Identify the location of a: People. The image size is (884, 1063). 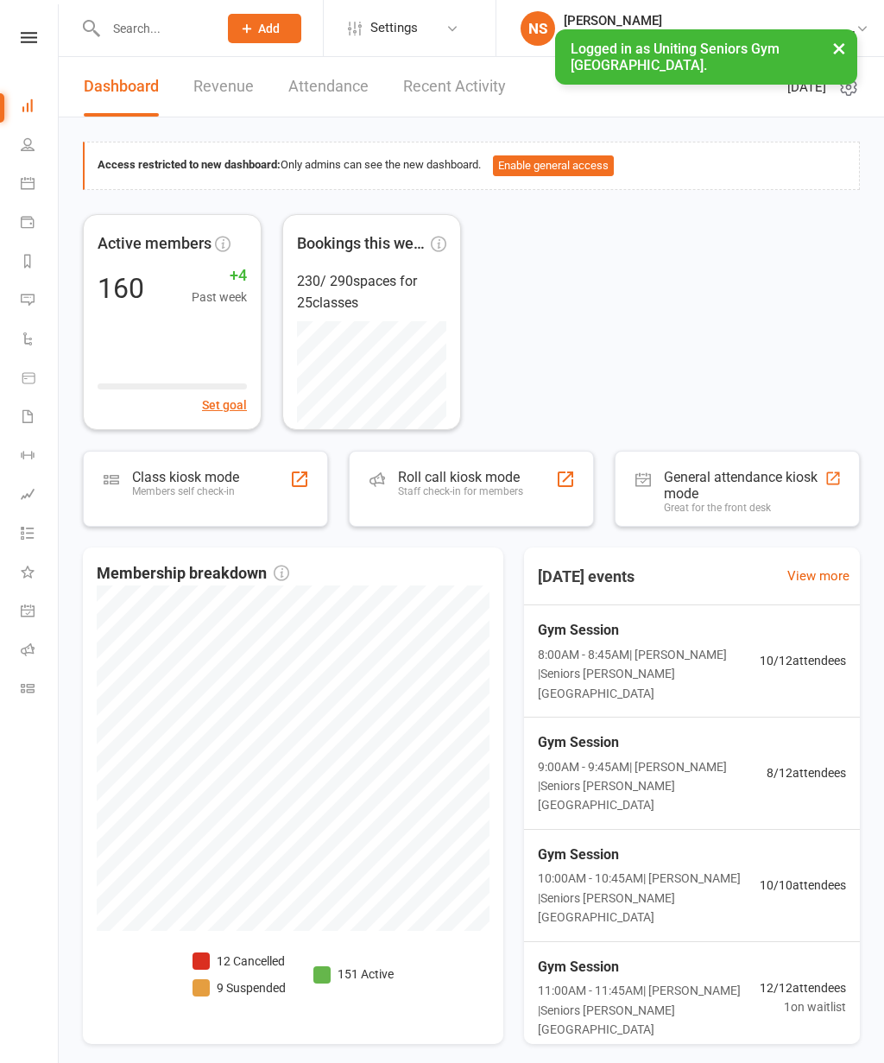
(40, 146).